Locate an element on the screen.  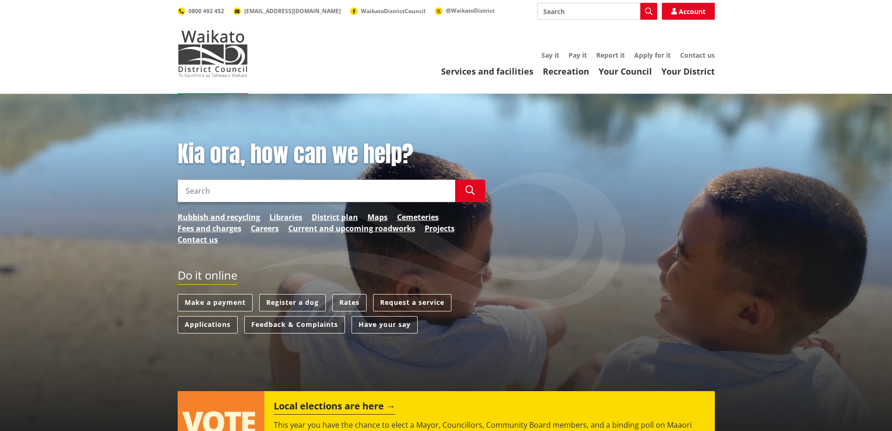
a: Careers is located at coordinates (265, 228).